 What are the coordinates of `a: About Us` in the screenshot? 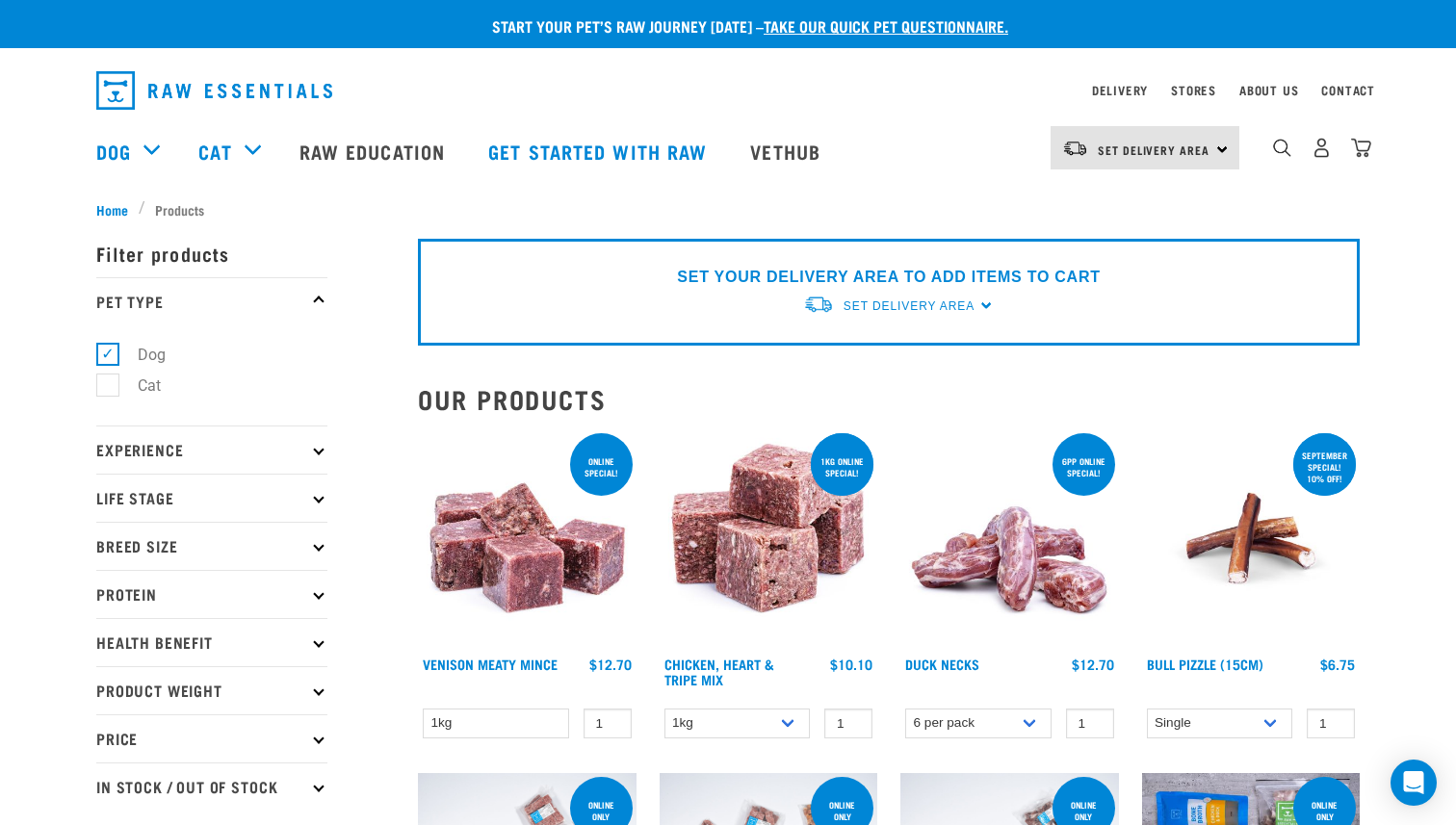 It's located at (1268, 90).